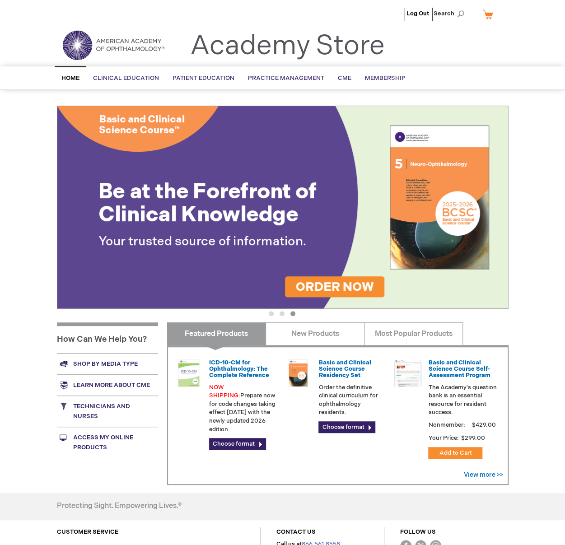 The width and height of the screenshot is (565, 545). Describe the element at coordinates (456, 453) in the screenshot. I see `span: Add to Cart` at that location.